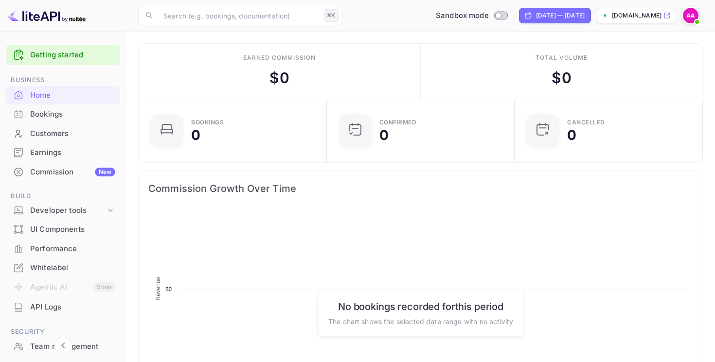  What do you see at coordinates (63, 152) in the screenshot?
I see `a: Earnings` at bounding box center [63, 152].